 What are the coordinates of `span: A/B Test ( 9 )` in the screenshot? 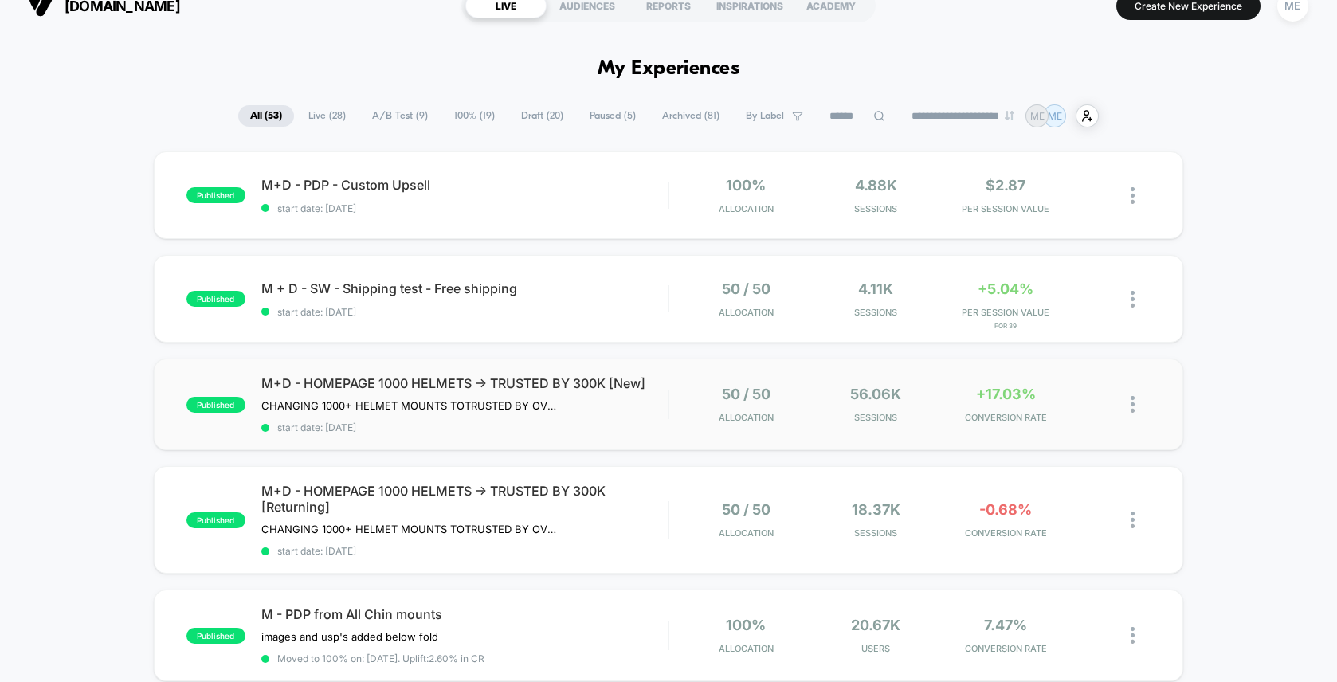 It's located at (400, 116).